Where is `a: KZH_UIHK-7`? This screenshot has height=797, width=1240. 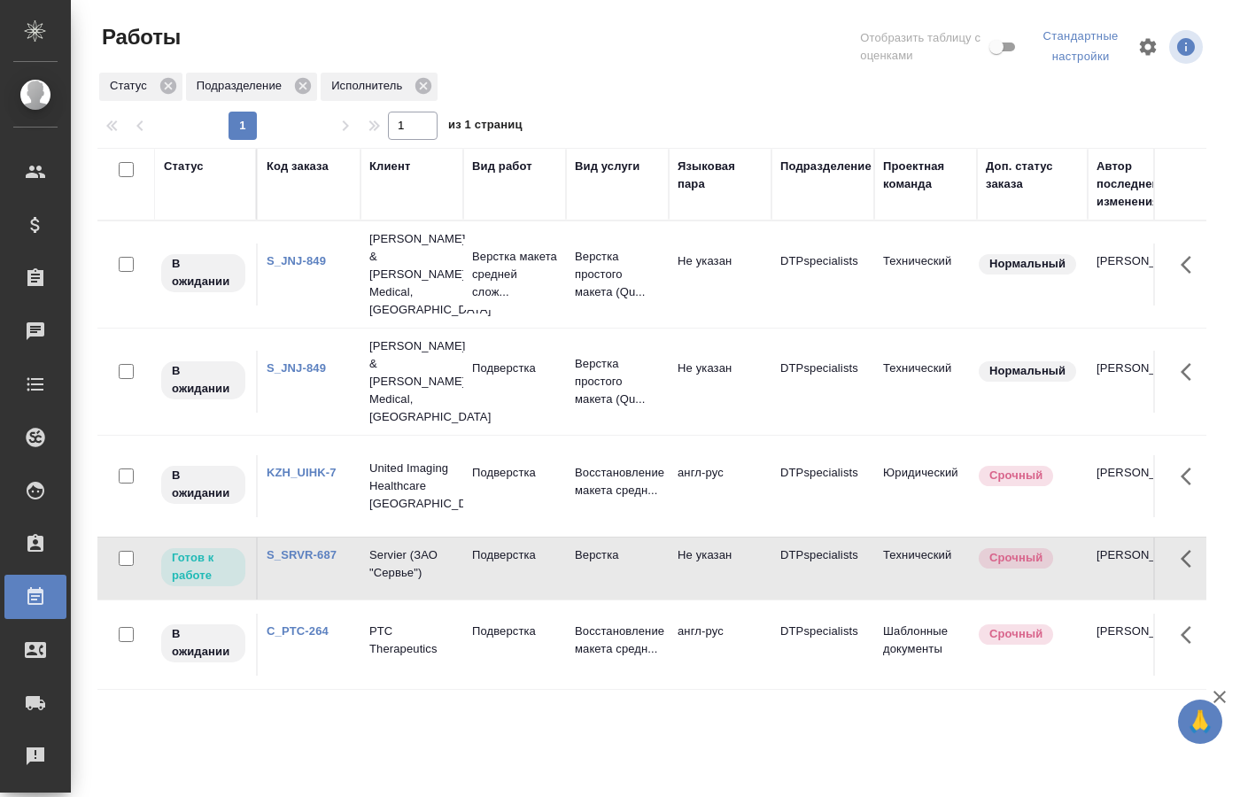
a: KZH_UIHK-7 is located at coordinates (301, 472).